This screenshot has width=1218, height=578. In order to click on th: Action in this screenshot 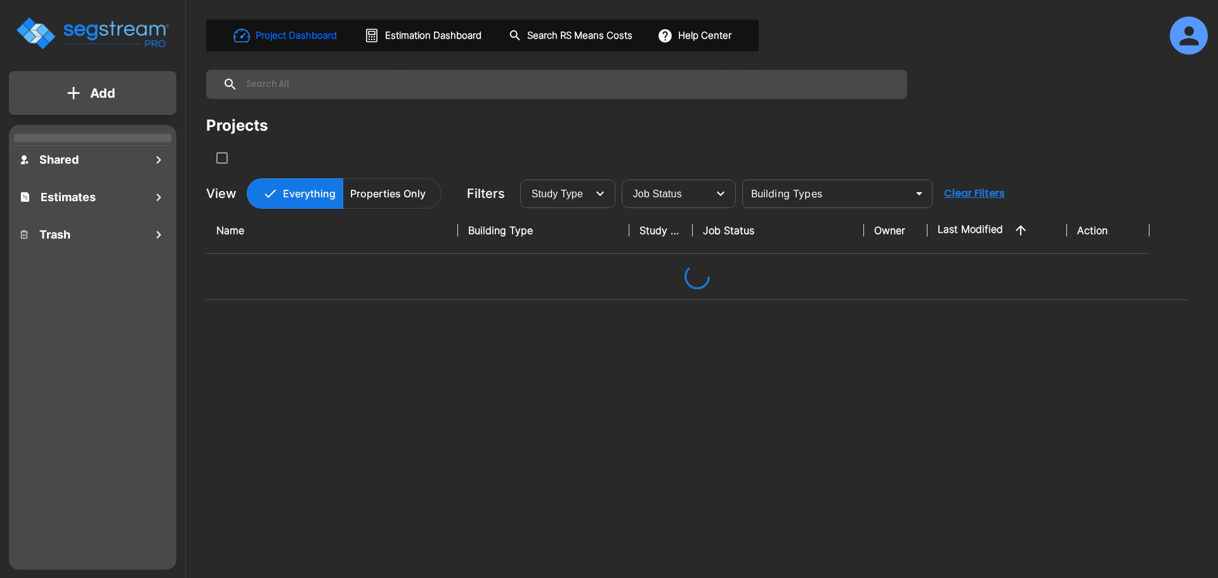, I will do `click(1108, 230)`.